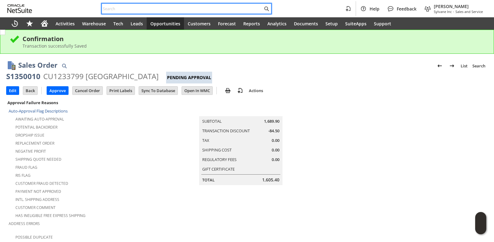 The width and height of the screenshot is (494, 242). Describe the element at coordinates (272, 121) in the screenshot. I see `span: 1,689.90` at that location.